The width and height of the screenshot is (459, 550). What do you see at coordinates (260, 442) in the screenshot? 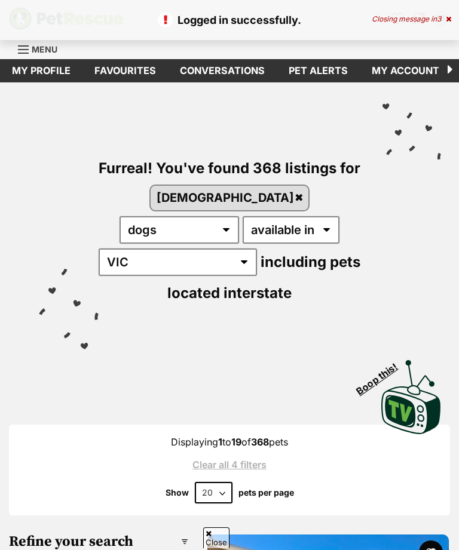
I see `strong: 368` at bounding box center [260, 442].